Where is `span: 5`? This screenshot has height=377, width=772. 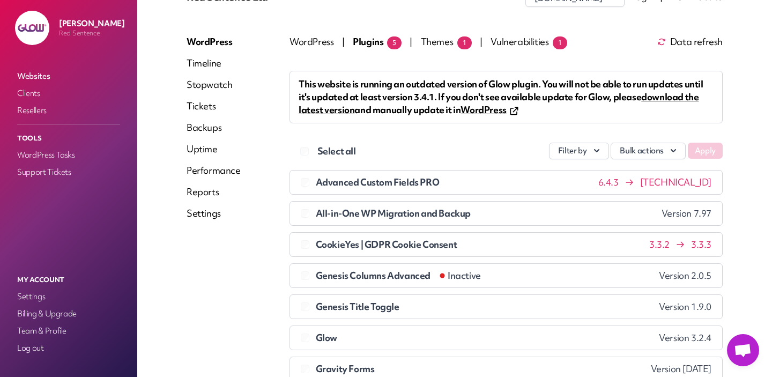 span: 5 is located at coordinates (394, 43).